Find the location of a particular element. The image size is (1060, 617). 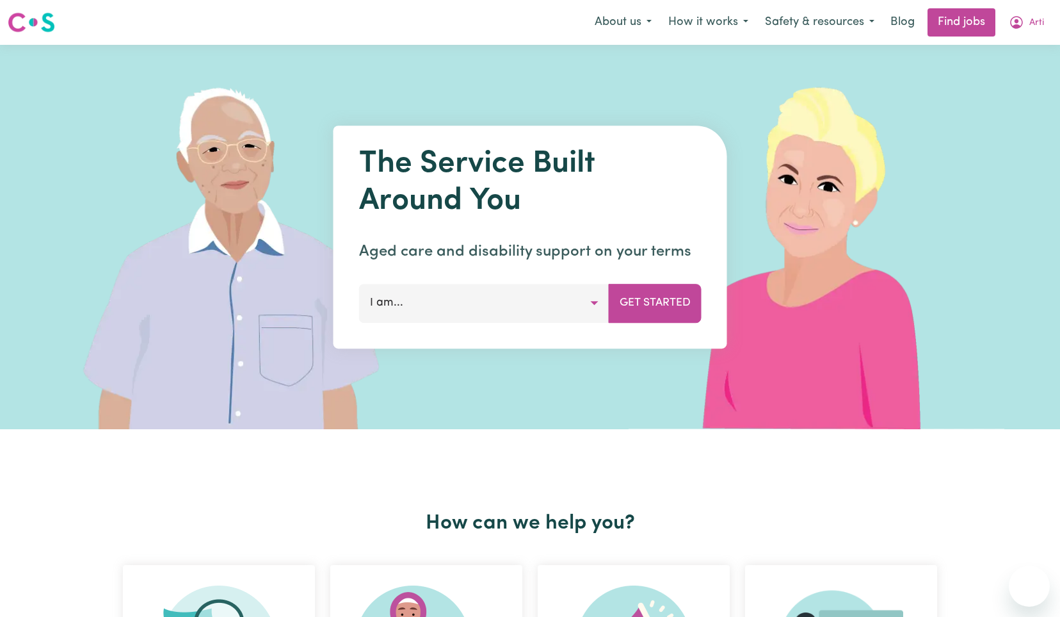

button: How it works is located at coordinates (708, 22).